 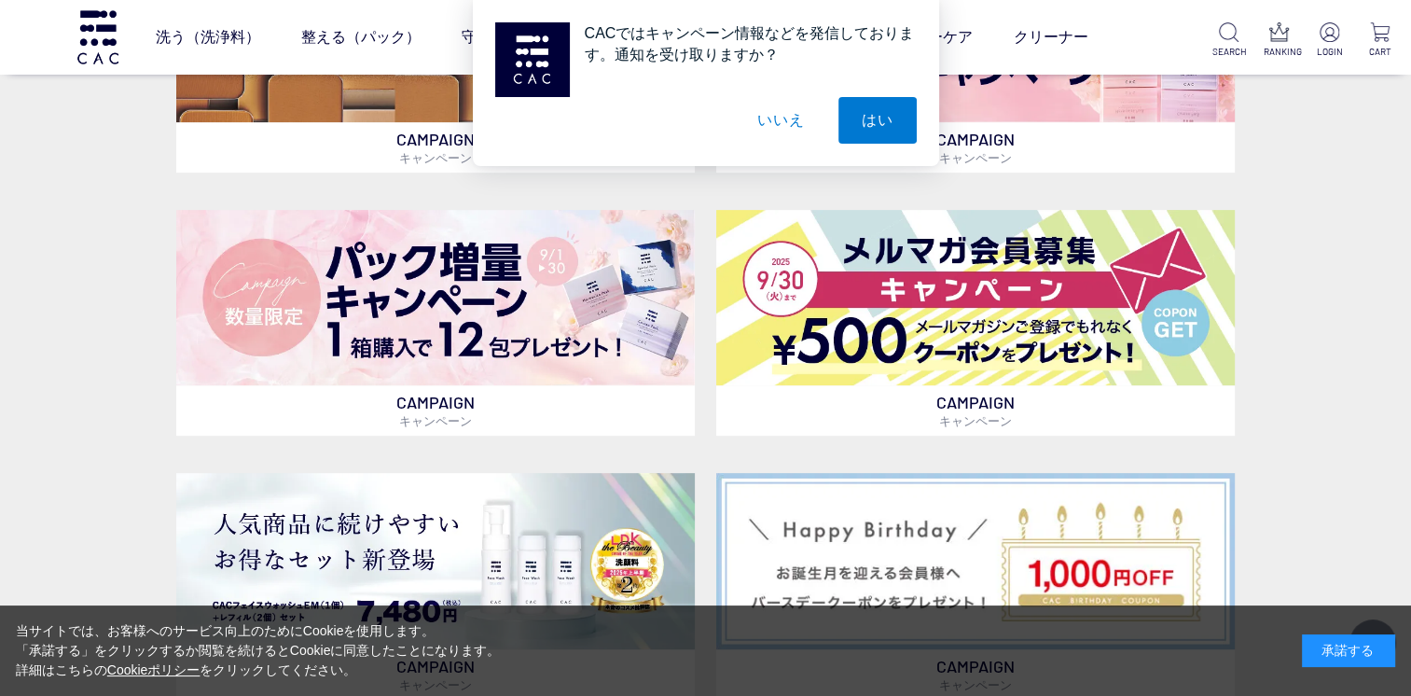 What do you see at coordinates (436, 298) in the screenshot?
I see `img: パック増量キャンペーン` at bounding box center [436, 298].